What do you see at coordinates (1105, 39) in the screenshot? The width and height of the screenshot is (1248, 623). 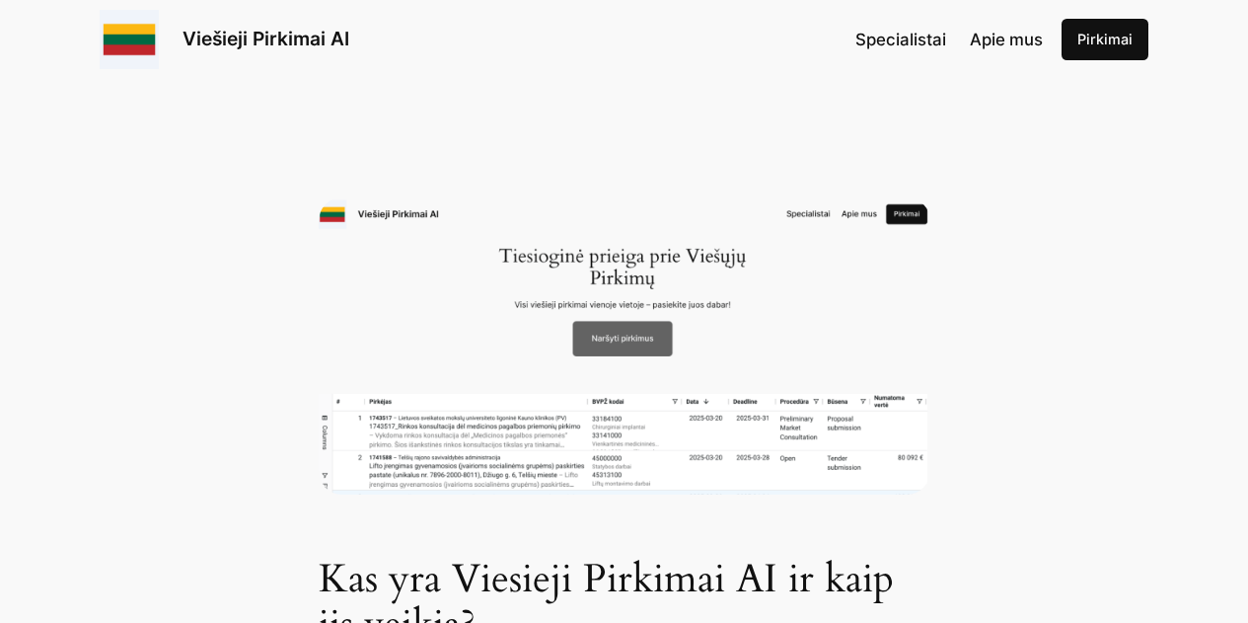 I see `a: Pirkimai` at bounding box center [1105, 39].